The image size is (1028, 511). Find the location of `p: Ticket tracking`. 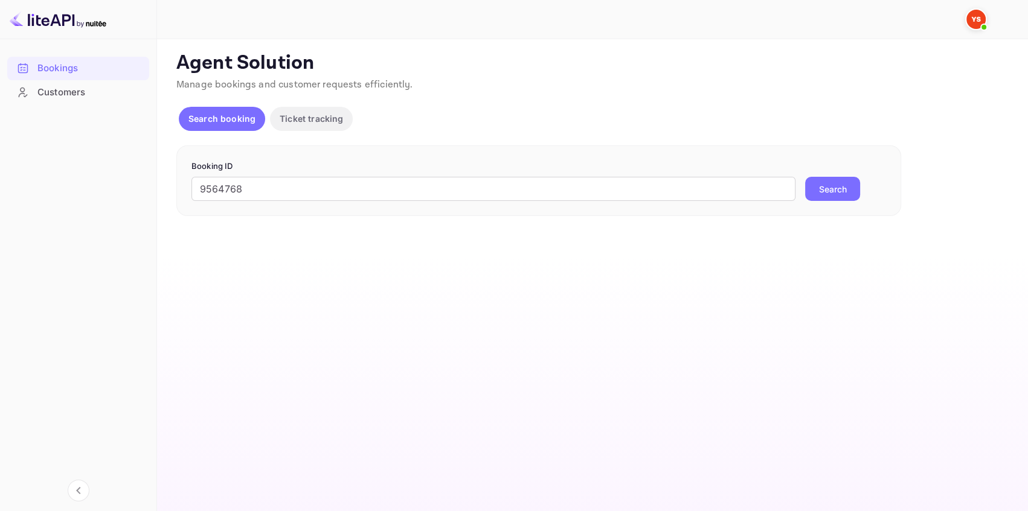

p: Ticket tracking is located at coordinates (311, 118).